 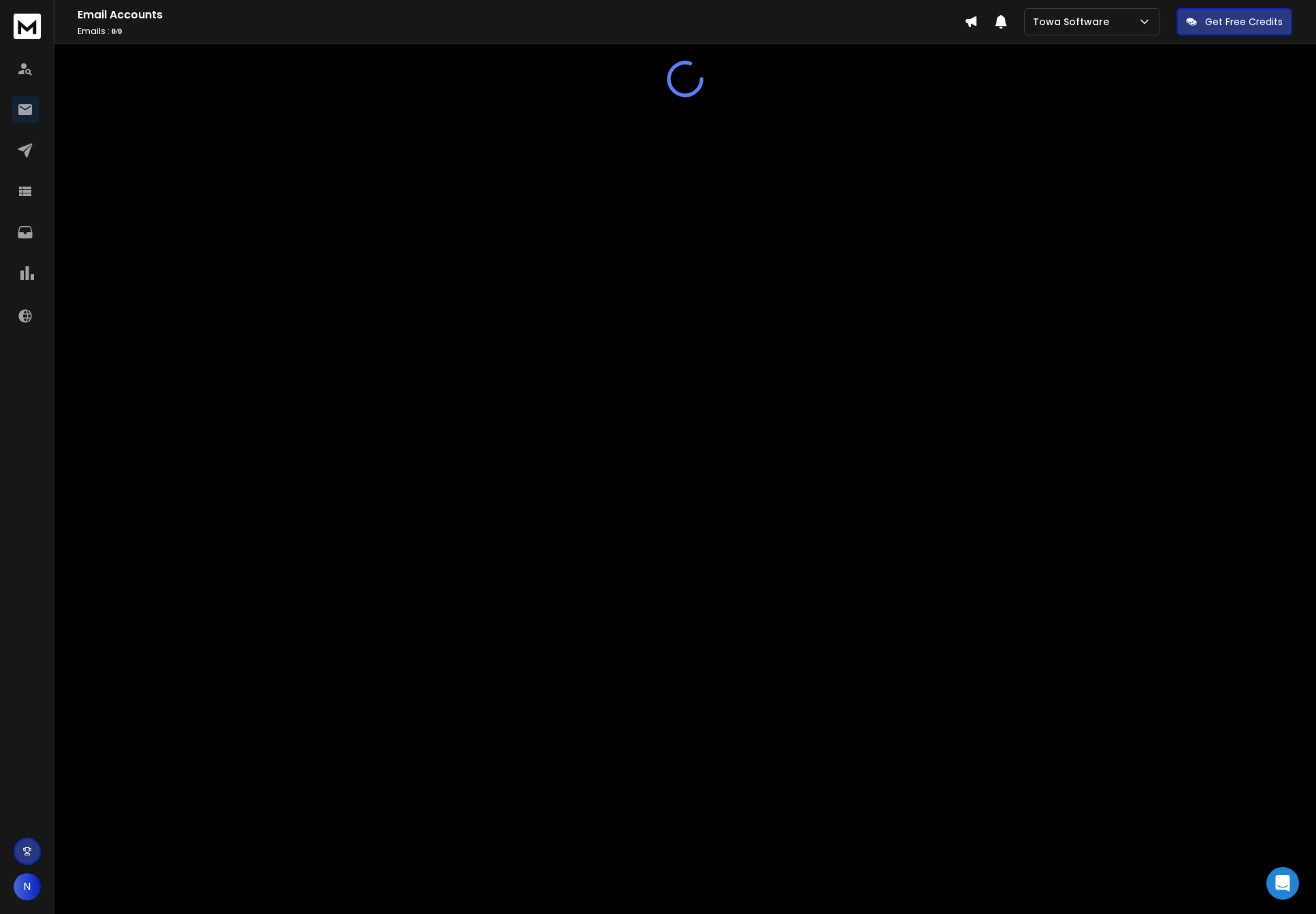 What do you see at coordinates (520, 31) in the screenshot?
I see `p: Emails :` at bounding box center [520, 31].